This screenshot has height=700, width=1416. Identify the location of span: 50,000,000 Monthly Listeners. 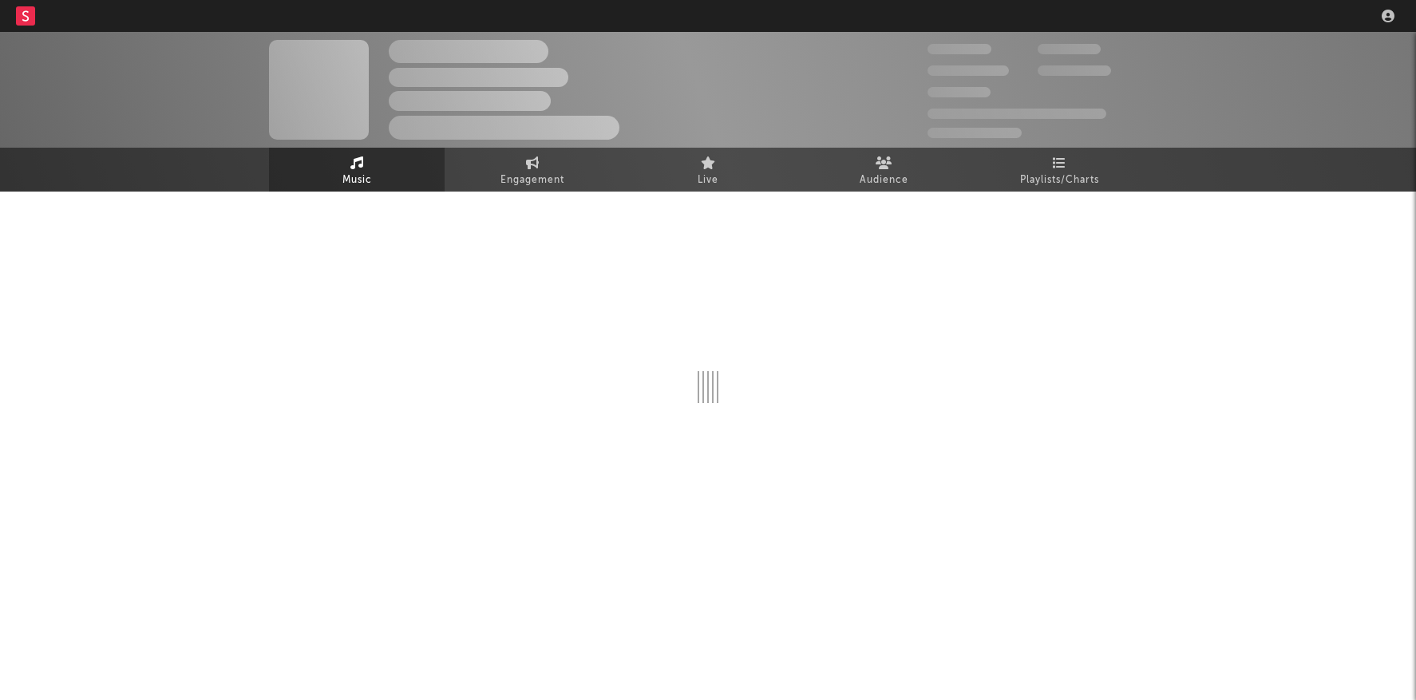
(1017, 113).